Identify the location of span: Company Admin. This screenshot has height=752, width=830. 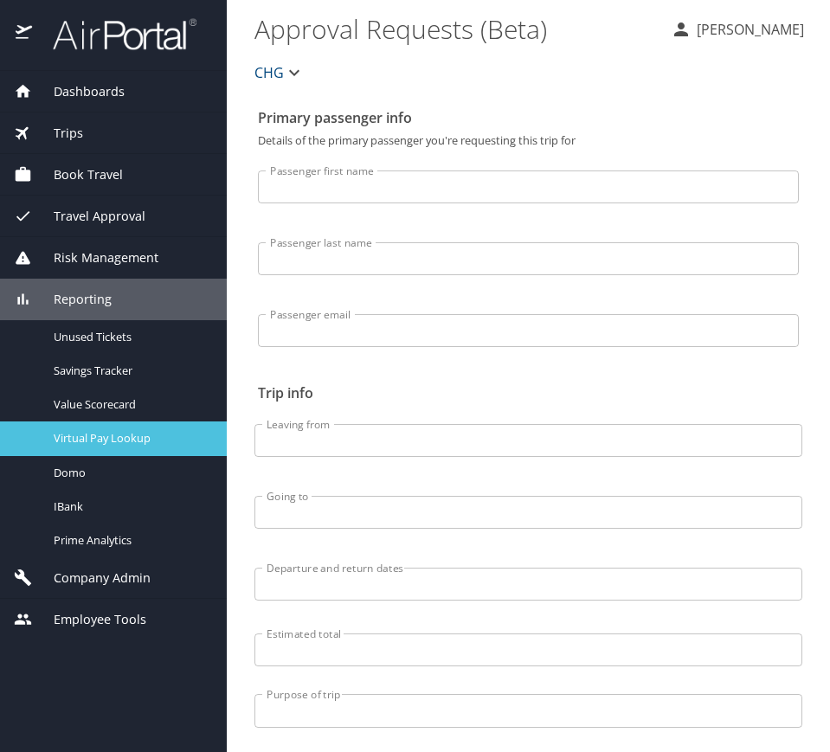
(91, 578).